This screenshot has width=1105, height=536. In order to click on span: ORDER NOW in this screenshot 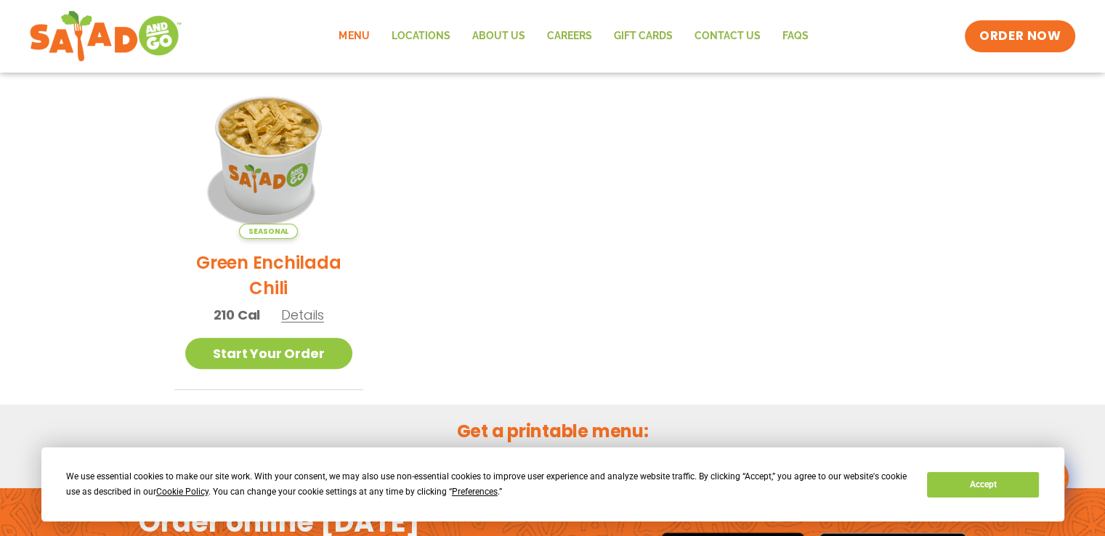, I will do `click(1020, 36)`.